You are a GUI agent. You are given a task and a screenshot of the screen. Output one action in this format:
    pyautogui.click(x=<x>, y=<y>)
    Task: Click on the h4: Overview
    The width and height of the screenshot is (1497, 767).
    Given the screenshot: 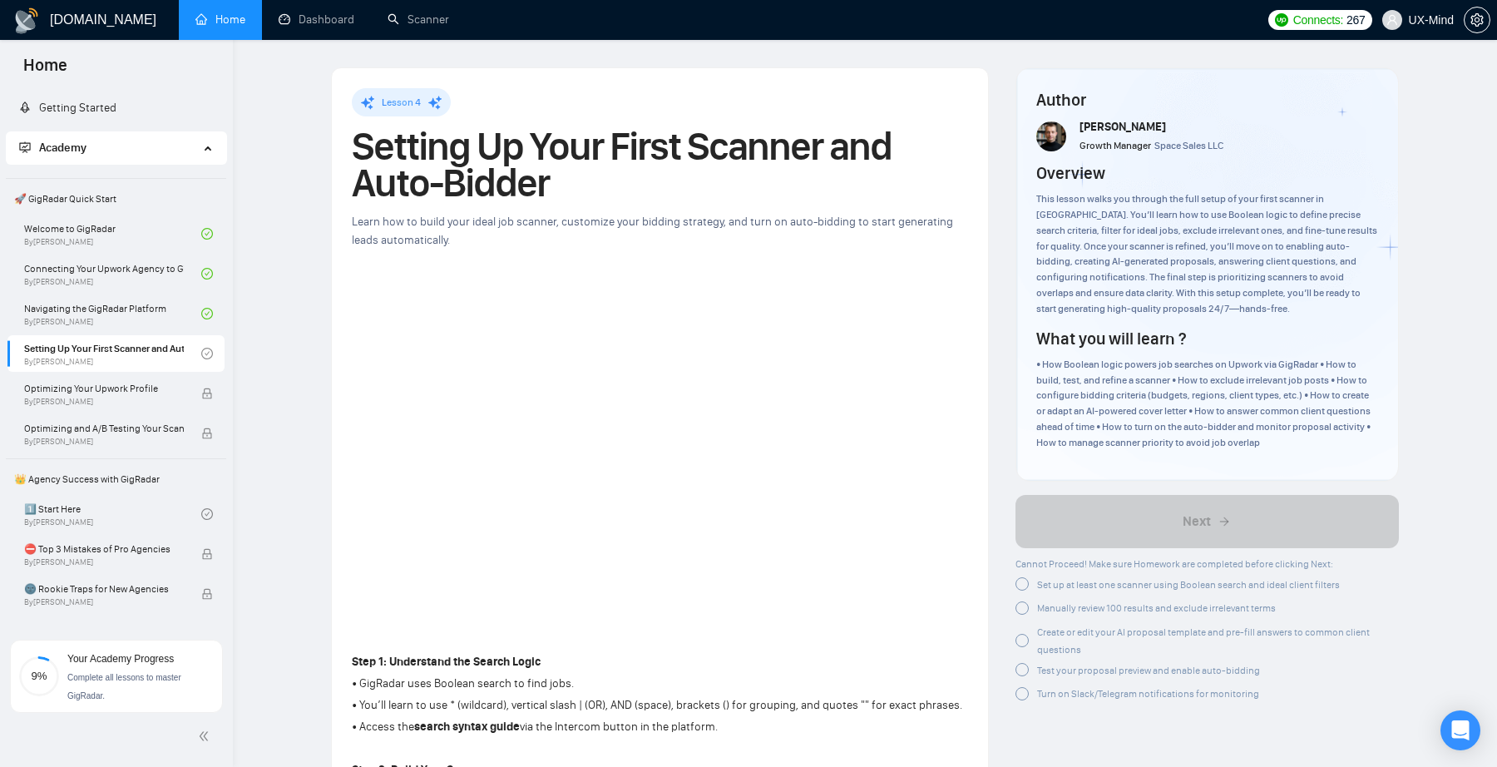 What is the action you would take?
    pyautogui.click(x=1070, y=173)
    